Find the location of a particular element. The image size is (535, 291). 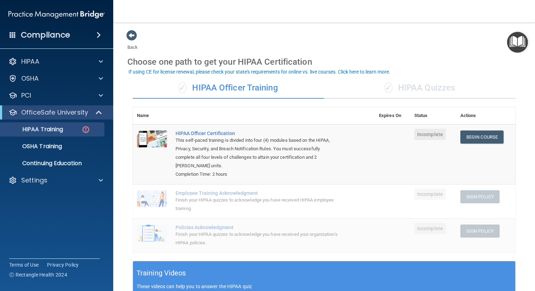

span: Ⓒ Rectangle Health 2024 is located at coordinates (38, 275).